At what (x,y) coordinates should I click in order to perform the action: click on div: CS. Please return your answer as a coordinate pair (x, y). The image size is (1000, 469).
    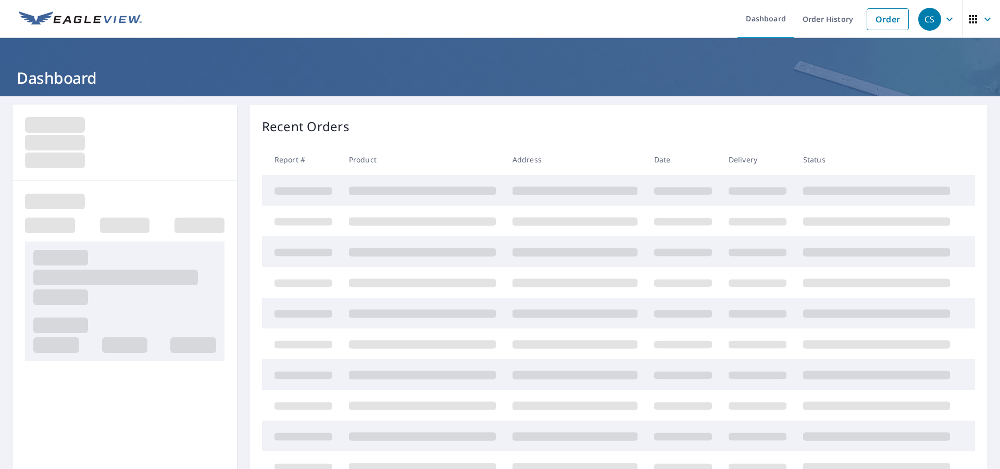
    Looking at the image, I should click on (930, 19).